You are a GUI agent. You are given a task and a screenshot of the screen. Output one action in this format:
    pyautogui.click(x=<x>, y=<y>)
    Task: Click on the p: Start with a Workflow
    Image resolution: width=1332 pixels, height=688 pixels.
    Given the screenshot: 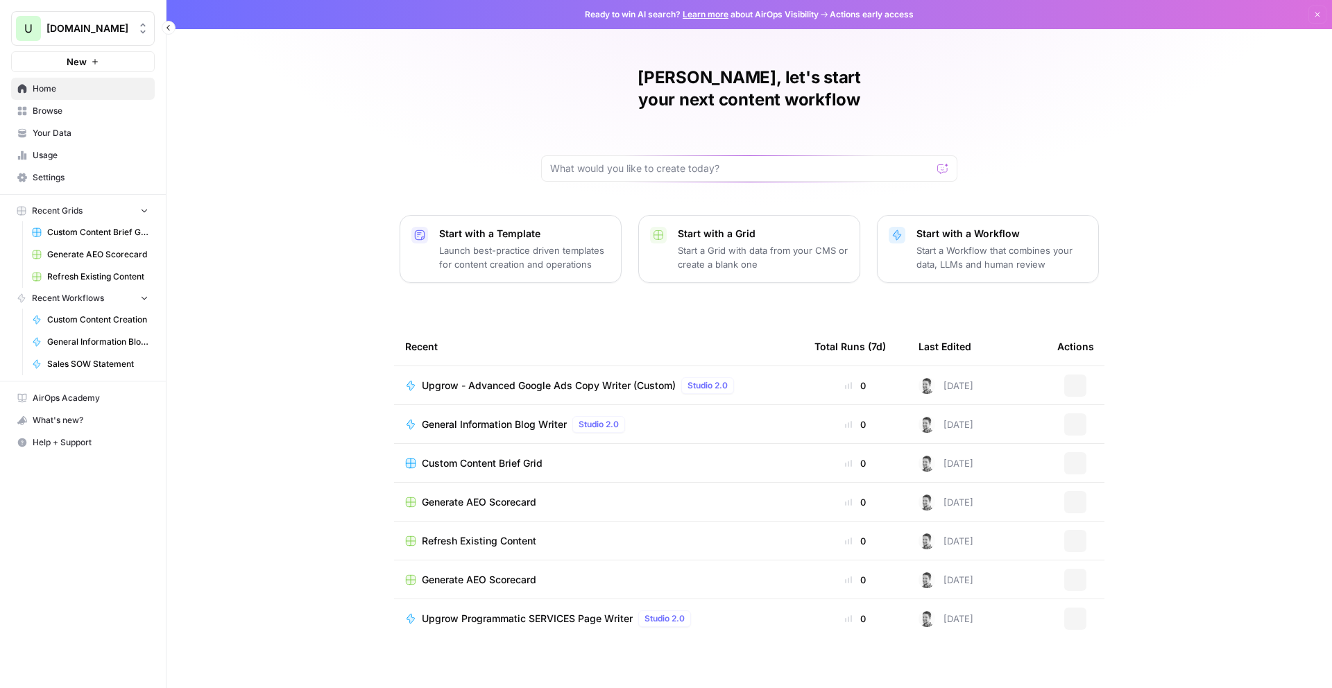 What is the action you would take?
    pyautogui.click(x=1002, y=234)
    